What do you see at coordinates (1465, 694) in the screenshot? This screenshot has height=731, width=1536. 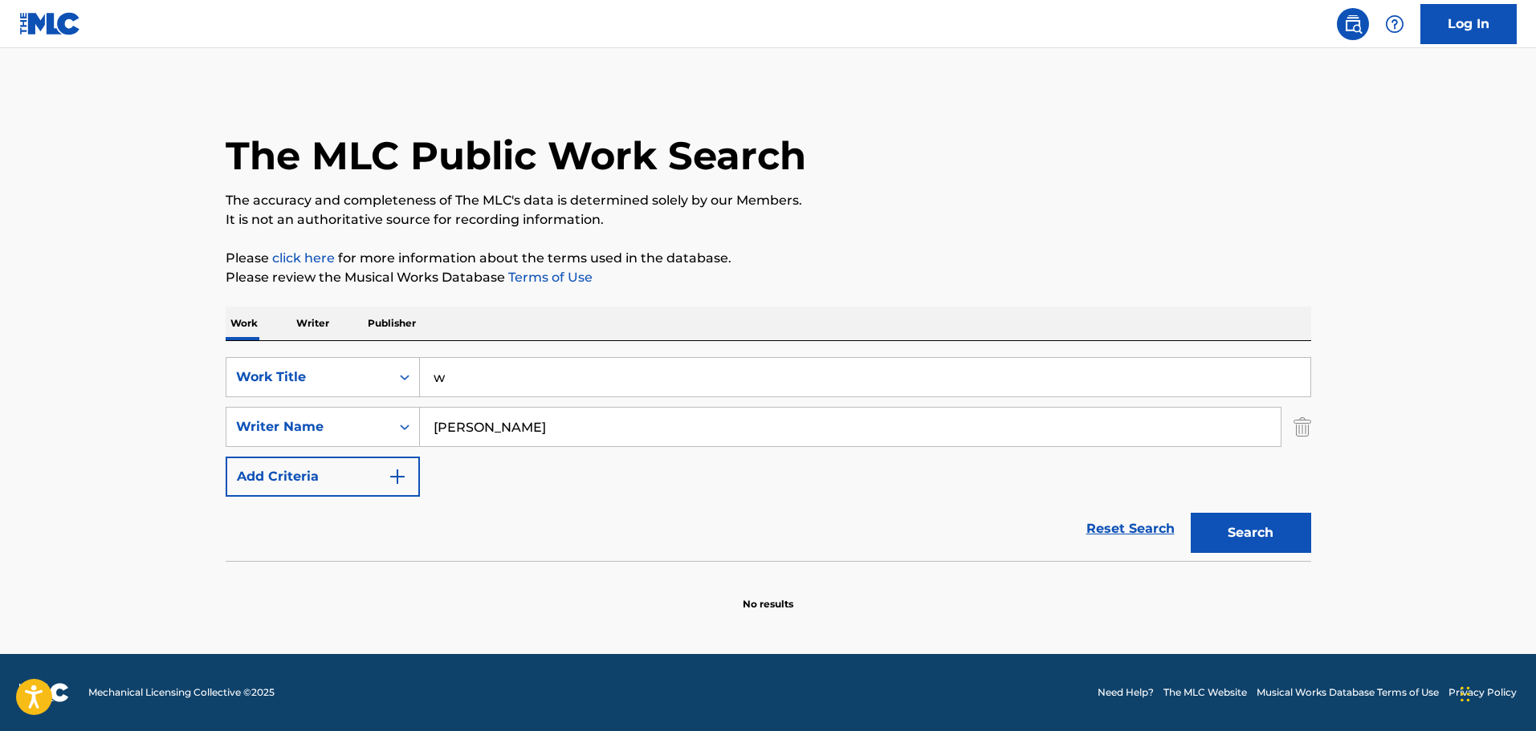 I see `div: Drag` at bounding box center [1465, 694].